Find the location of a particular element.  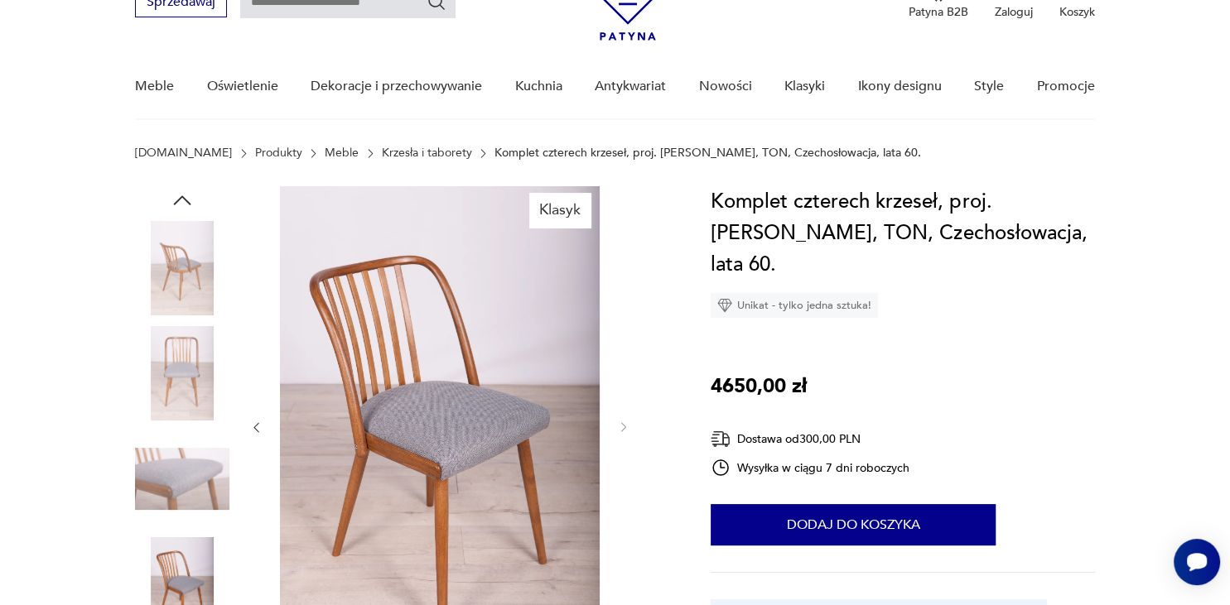

a: Klasyki is located at coordinates (804, 86).